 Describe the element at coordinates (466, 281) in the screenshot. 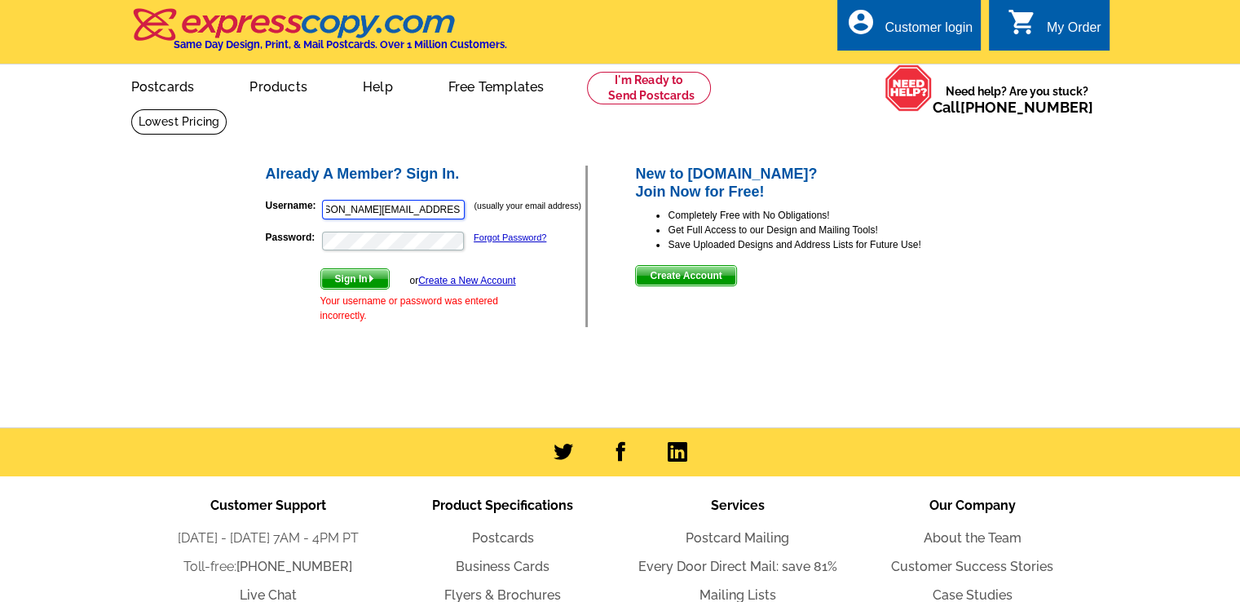

I see `a: Create a New Account` at that location.